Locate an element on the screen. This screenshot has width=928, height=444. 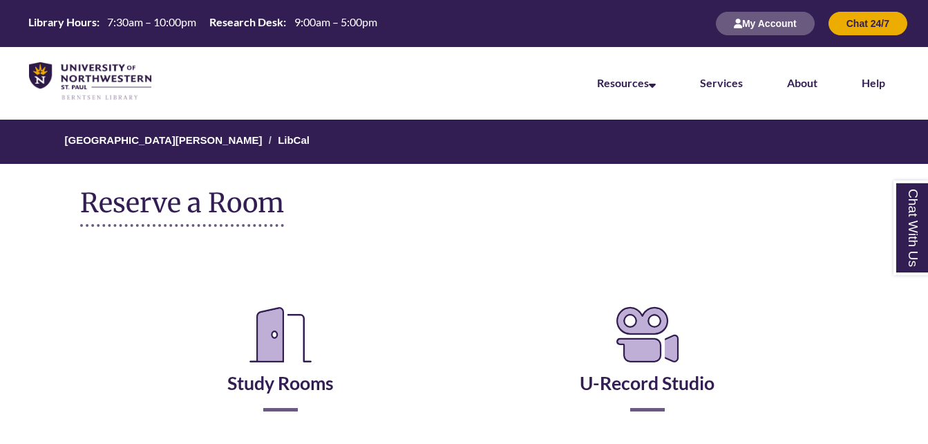
table: Hours Today is located at coordinates (202, 23).